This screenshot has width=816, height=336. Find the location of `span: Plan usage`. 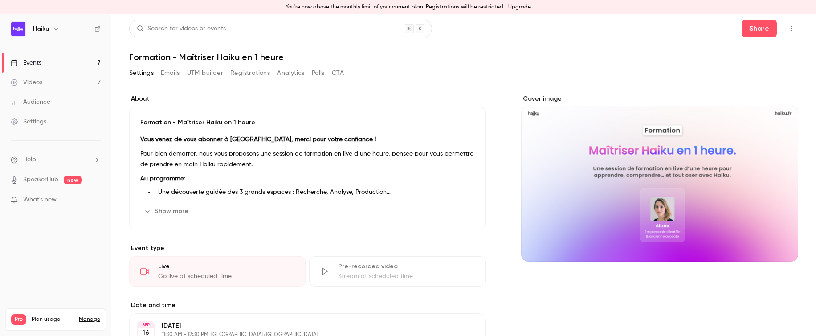

span: Plan usage is located at coordinates (53, 319).